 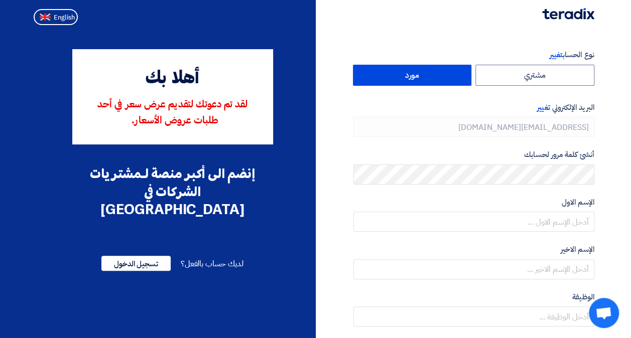 What do you see at coordinates (173, 79) in the screenshot?
I see `div: أهلا بك` at bounding box center [173, 79].